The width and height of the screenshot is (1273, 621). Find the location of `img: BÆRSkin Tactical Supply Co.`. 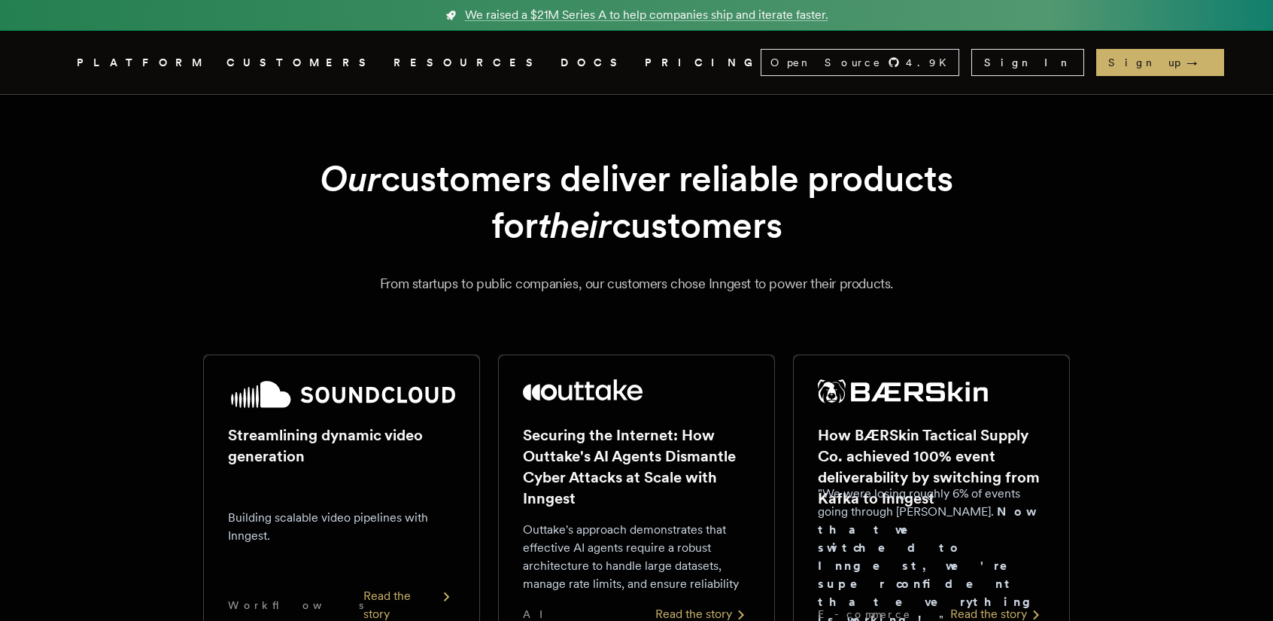

img: BÆRSkin Tactical Supply Co. is located at coordinates (903, 391).